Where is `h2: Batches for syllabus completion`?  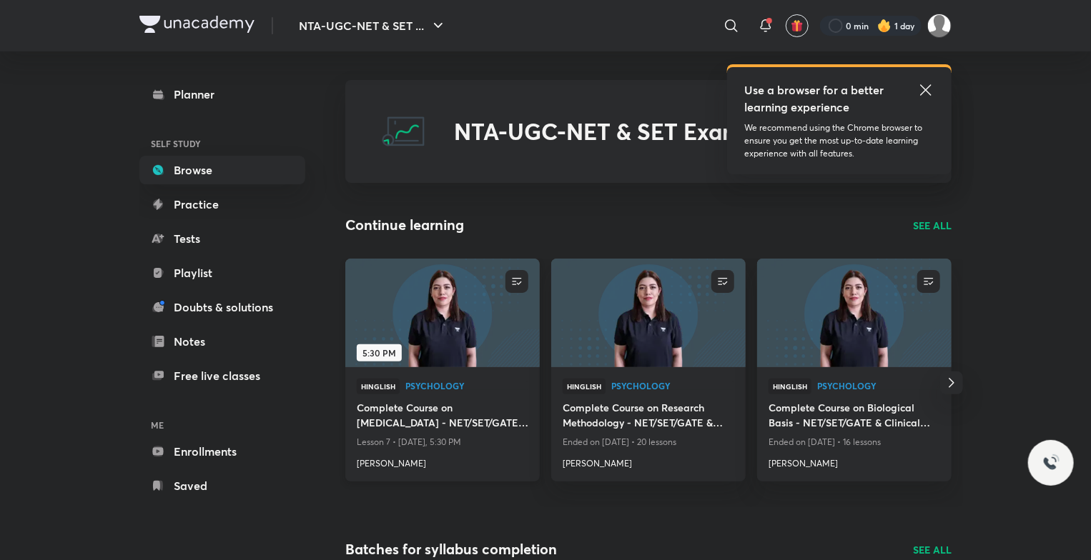 h2: Batches for syllabus completion is located at coordinates (451, 550).